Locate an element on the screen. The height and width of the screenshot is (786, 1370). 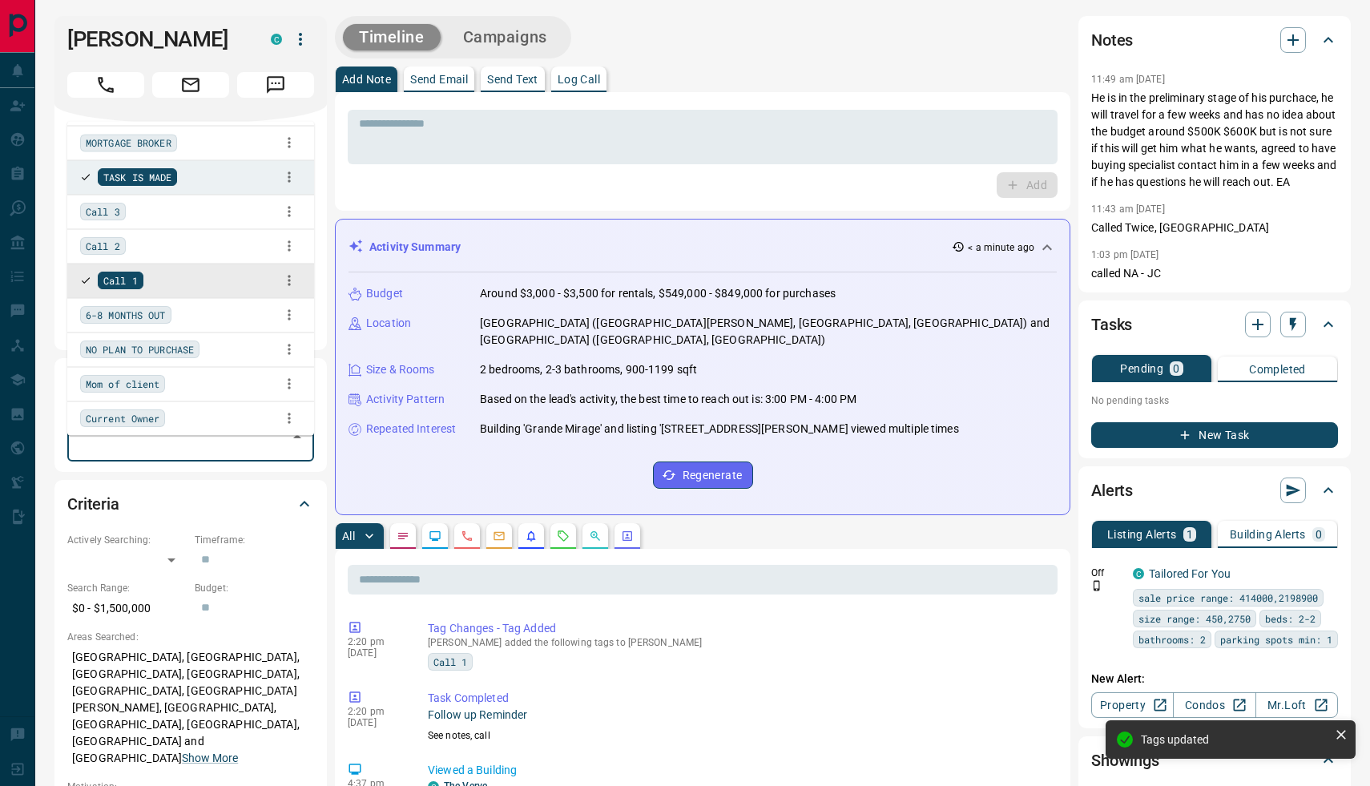
p: Search Range: is located at coordinates (127, 588).